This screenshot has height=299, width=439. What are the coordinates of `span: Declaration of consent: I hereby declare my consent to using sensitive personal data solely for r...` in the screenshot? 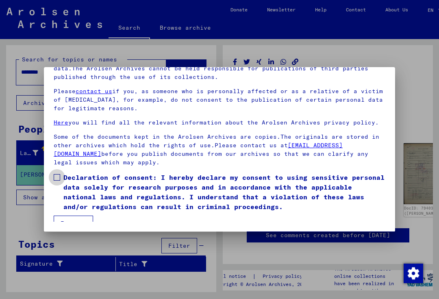 It's located at (224, 192).